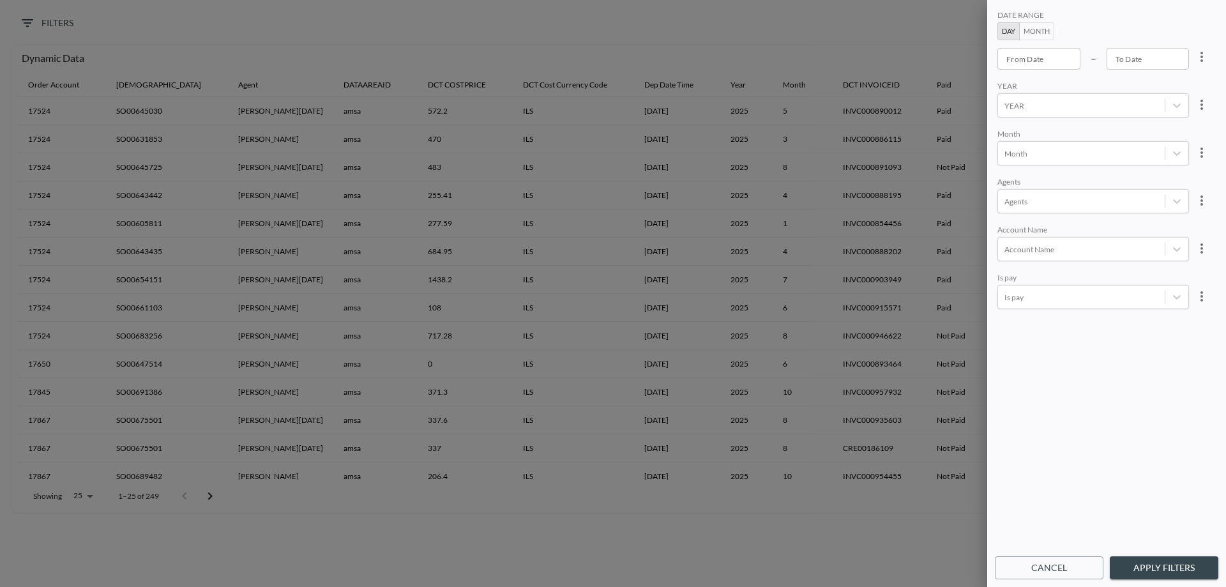 This screenshot has width=1226, height=587. Describe the element at coordinates (1093, 278) in the screenshot. I see `div: Is pay` at that location.